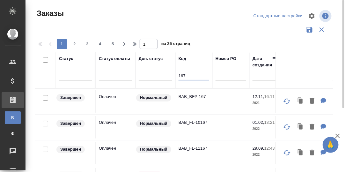 This screenshot has height=172, width=345. I want to click on a: Ф, so click(13, 133).